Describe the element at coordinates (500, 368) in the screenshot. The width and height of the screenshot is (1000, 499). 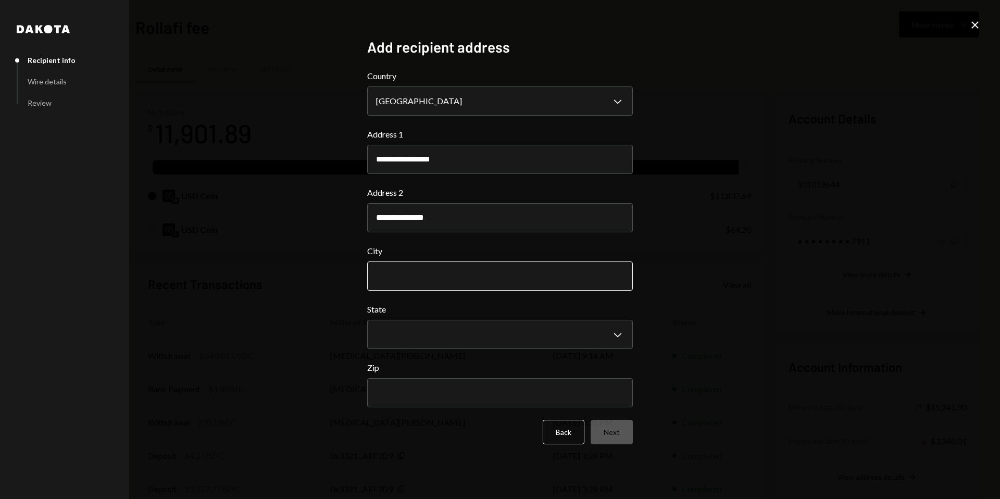
I see `label: Zip` at that location.